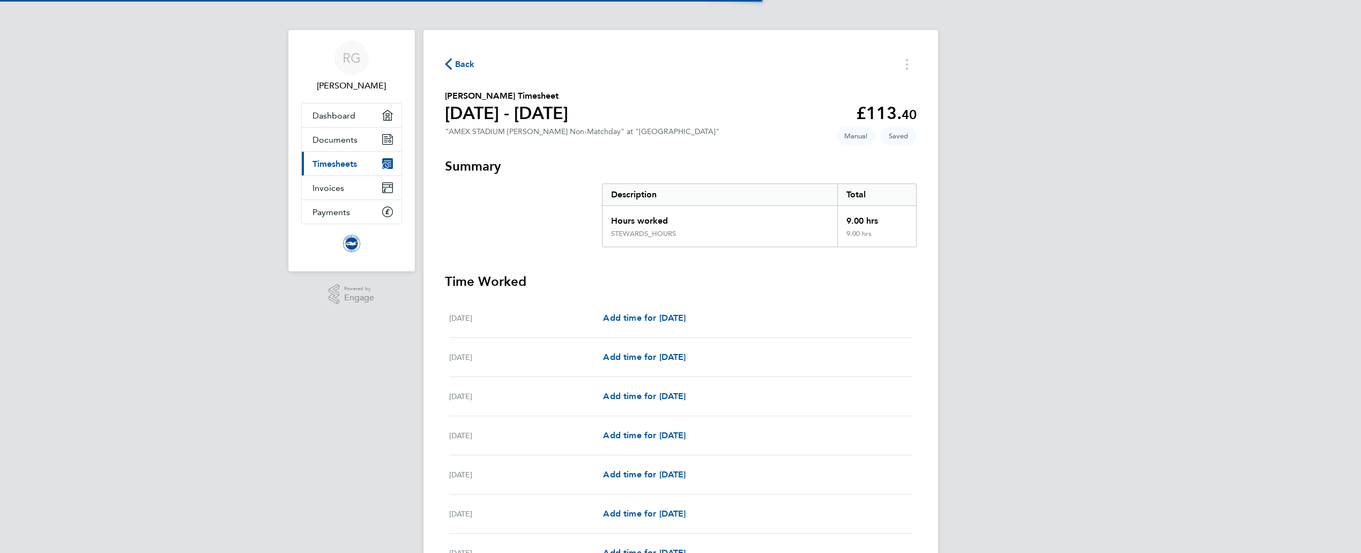 This screenshot has height=553, width=1361. Describe the element at coordinates (352, 243) in the screenshot. I see `a: Go to home page` at that location.